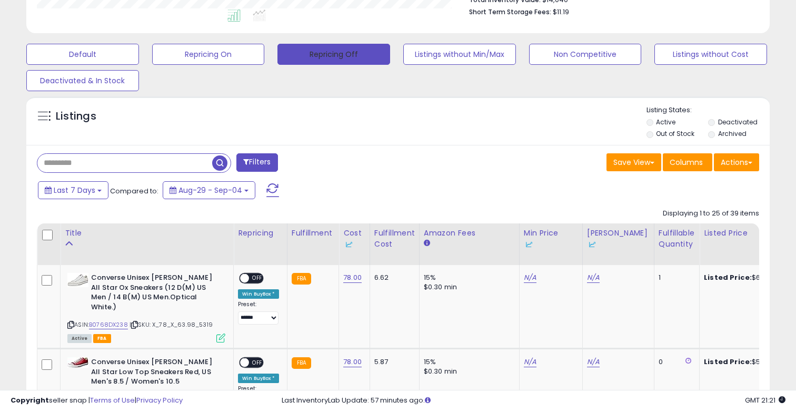  What do you see at coordinates (677, 239) in the screenshot?
I see `div: Fulfillable Quantity` at bounding box center [677, 239].